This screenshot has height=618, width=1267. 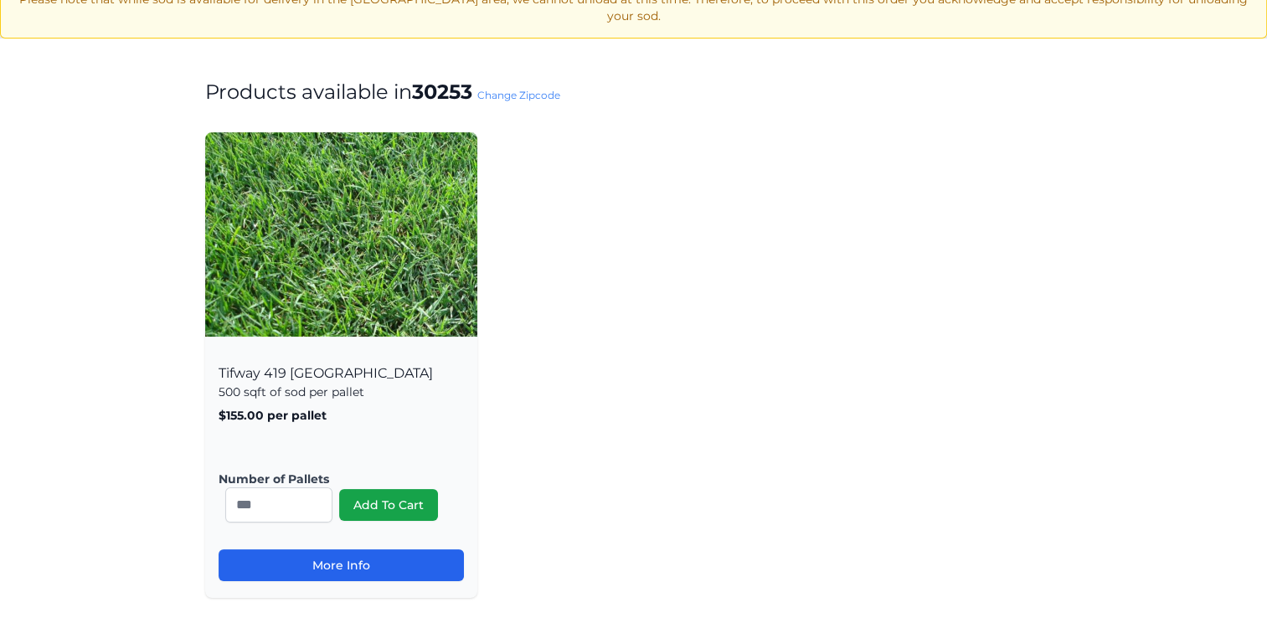 I want to click on label: Number of Pallets, so click(x=334, y=479).